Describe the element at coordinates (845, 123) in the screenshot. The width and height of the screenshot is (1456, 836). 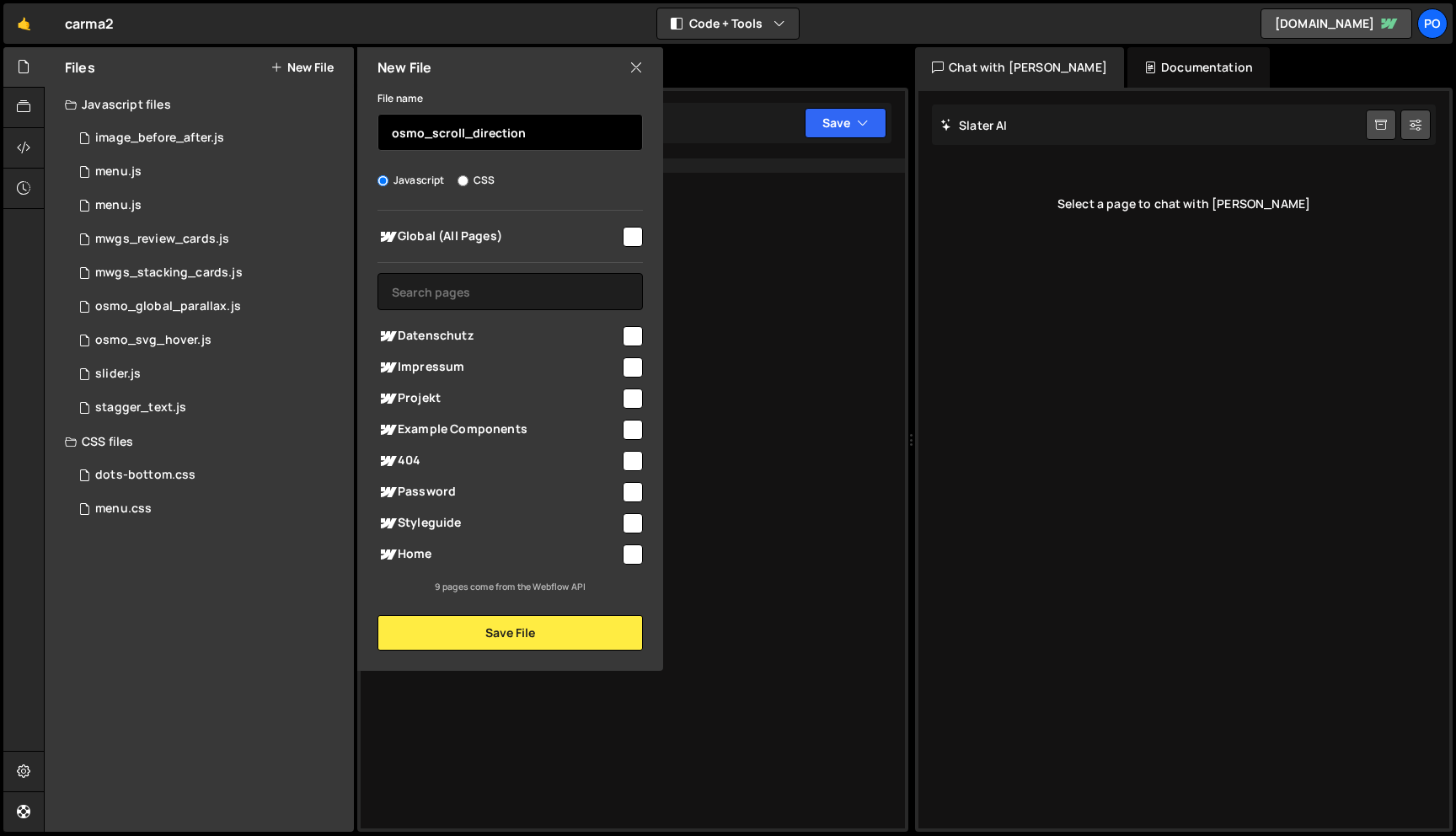
I see `button: Save` at that location.